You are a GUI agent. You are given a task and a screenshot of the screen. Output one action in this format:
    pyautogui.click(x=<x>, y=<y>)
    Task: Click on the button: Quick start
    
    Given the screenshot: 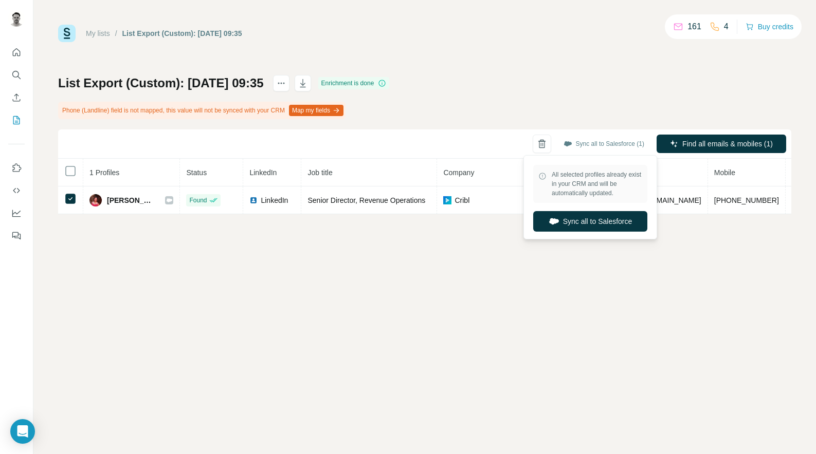 What is the action you would take?
    pyautogui.click(x=16, y=52)
    